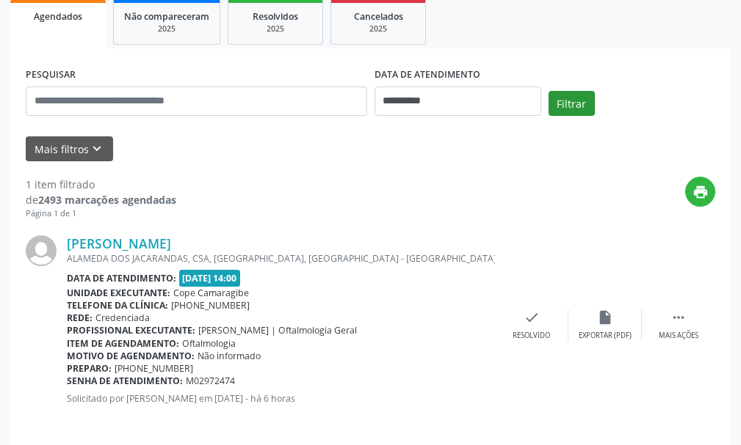 The image size is (741, 445). I want to click on div: de, so click(101, 200).